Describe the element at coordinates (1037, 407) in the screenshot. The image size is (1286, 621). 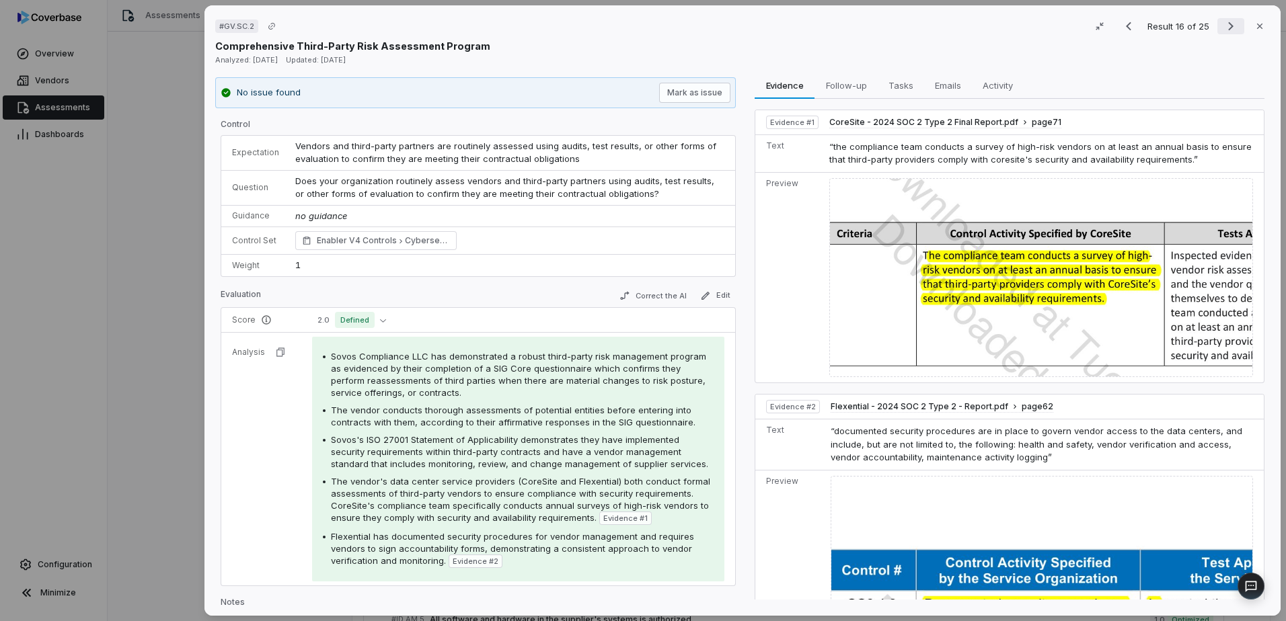
I see `span: page 62` at that location.